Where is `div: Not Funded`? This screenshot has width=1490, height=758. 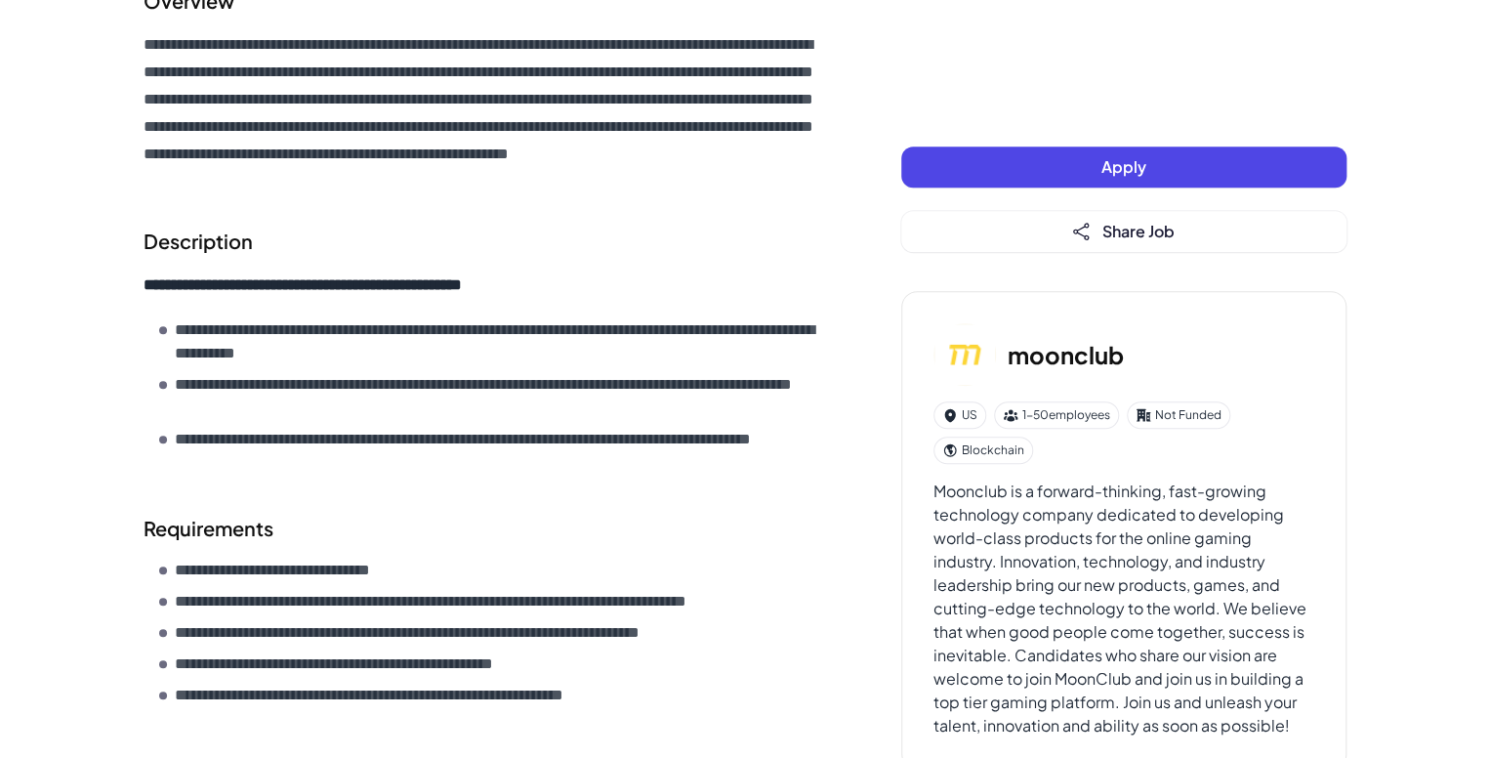
div: Not Funded is located at coordinates (1179, 415).